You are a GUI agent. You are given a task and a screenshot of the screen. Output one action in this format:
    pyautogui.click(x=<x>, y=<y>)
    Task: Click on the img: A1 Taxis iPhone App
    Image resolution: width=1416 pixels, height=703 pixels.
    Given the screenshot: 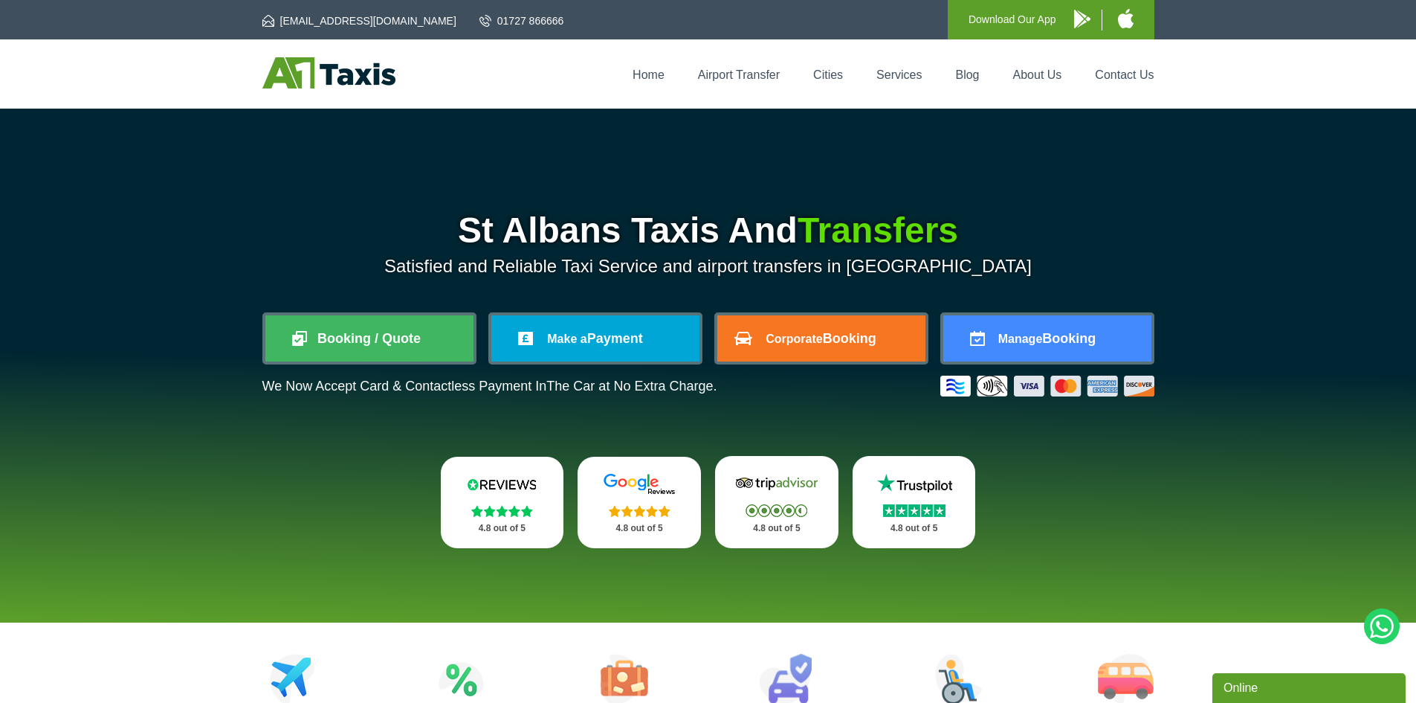 What is the action you would take?
    pyautogui.click(x=1126, y=19)
    